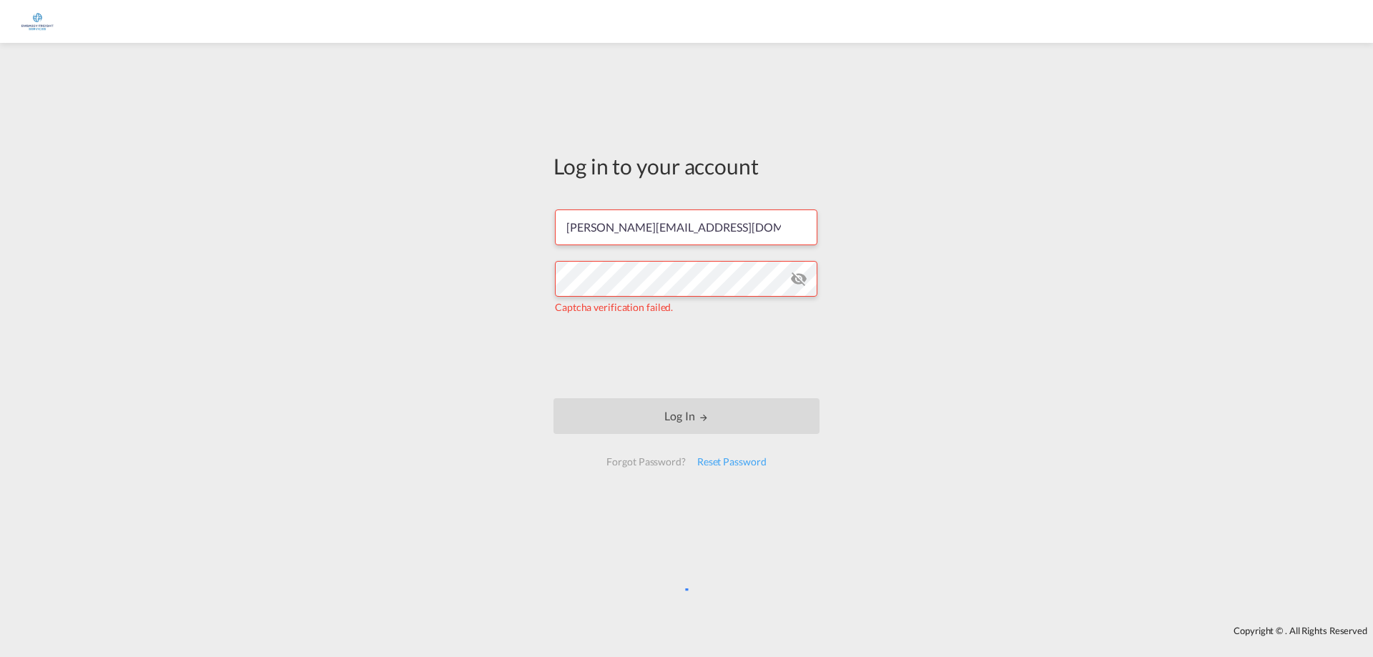  What do you see at coordinates (799, 279) in the screenshot?
I see `md-icon: icon-eye-off` at bounding box center [799, 279].